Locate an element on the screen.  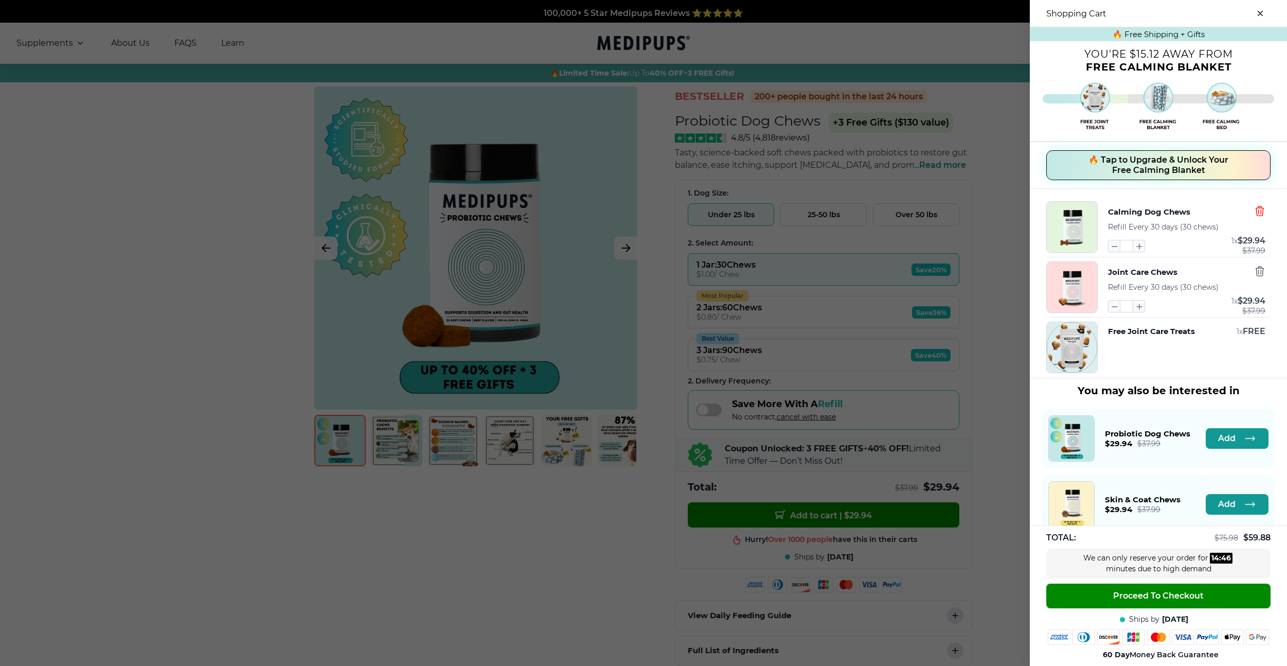
img: discover is located at coordinates (1109, 637).